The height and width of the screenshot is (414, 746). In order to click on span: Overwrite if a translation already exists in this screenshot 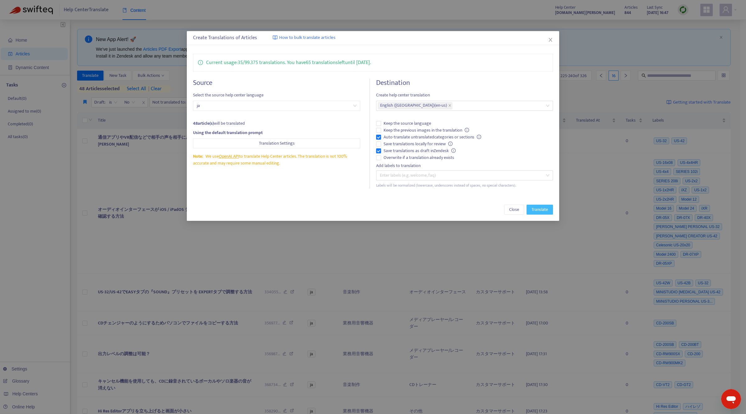, I will do `click(419, 158)`.